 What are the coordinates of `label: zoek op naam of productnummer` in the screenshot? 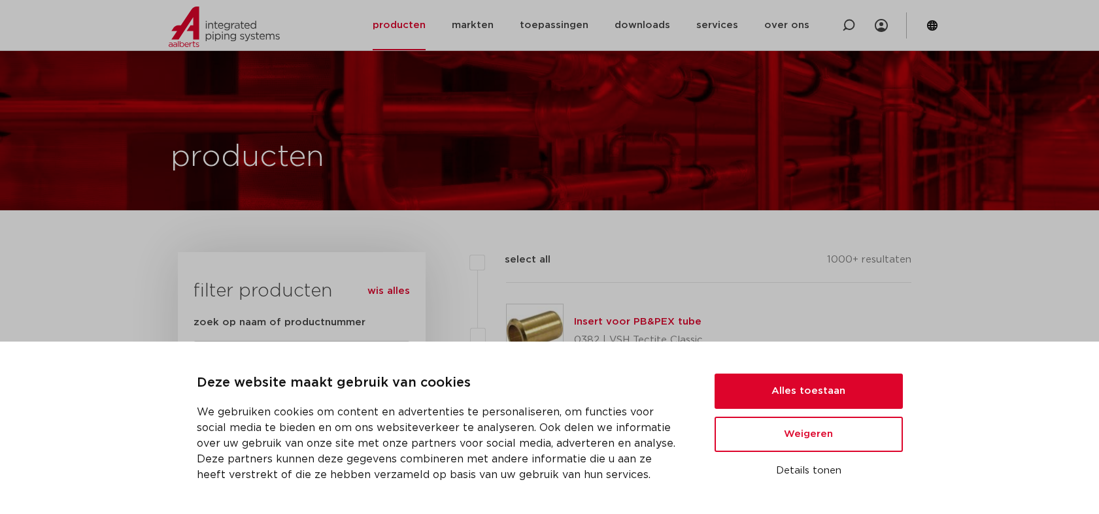 It's located at (279, 323).